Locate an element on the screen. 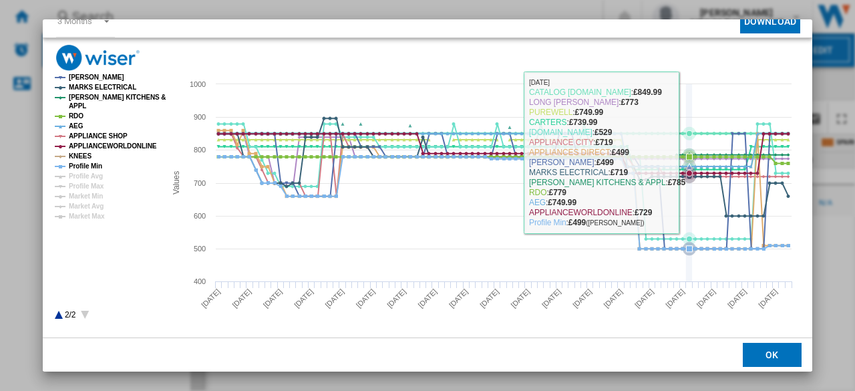 The width and height of the screenshot is (855, 391). button: OK is located at coordinates (772, 355).